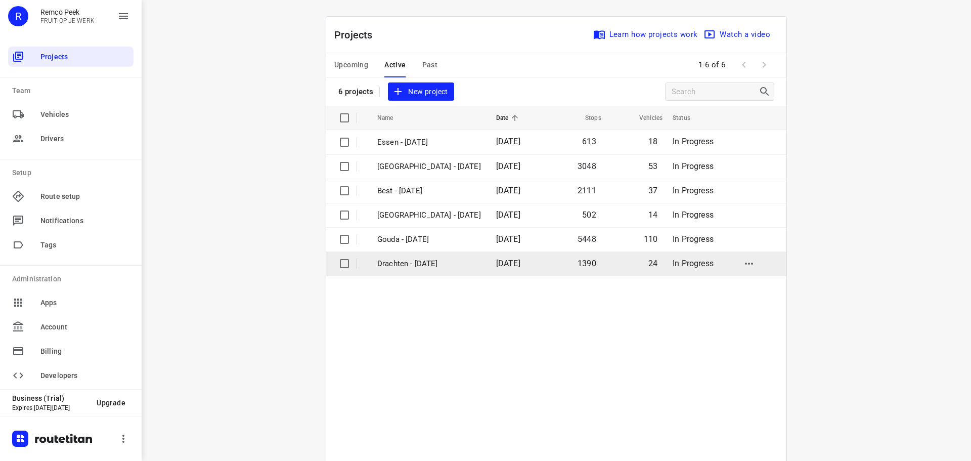  I want to click on span: Notifications, so click(85, 221).